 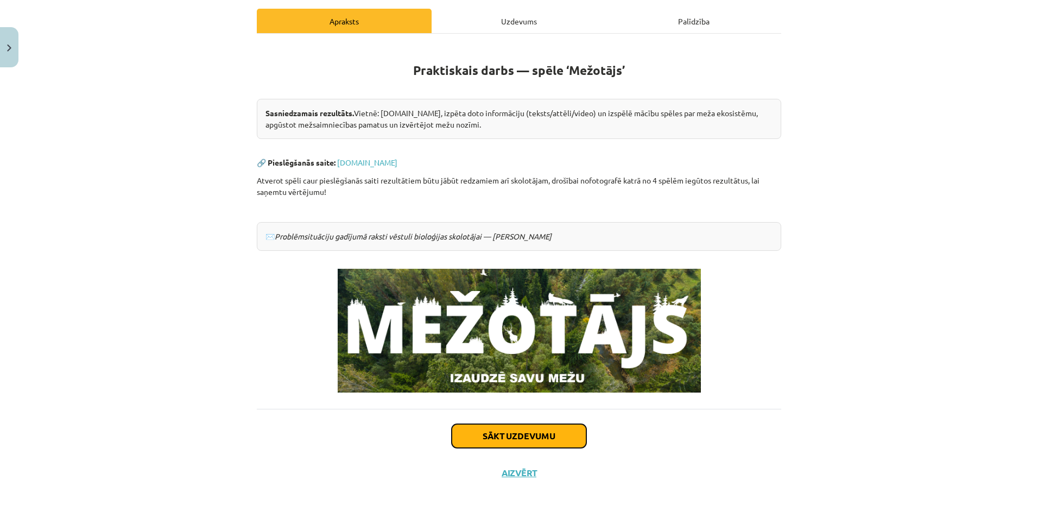 What do you see at coordinates (519, 21) in the screenshot?
I see `div: Uzdevums` at bounding box center [519, 21].